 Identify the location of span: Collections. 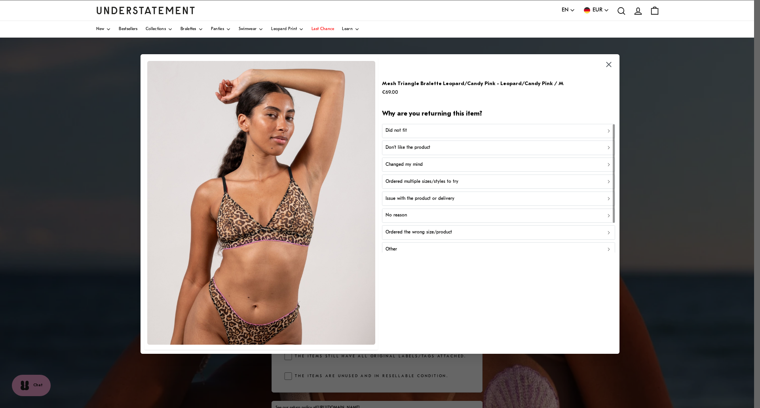
(156, 29).